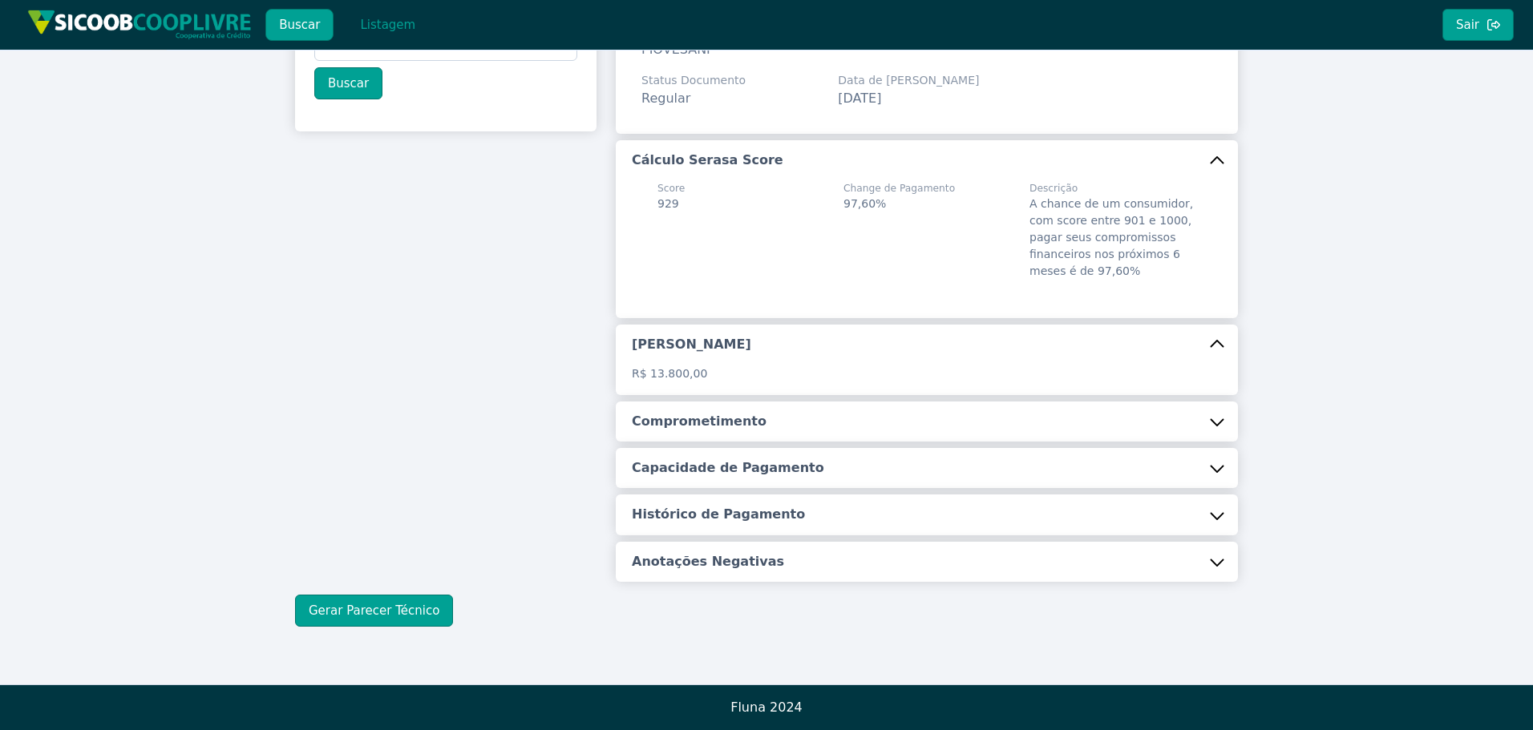  What do you see at coordinates (671, 188) in the screenshot?
I see `span: Score` at bounding box center [671, 188].